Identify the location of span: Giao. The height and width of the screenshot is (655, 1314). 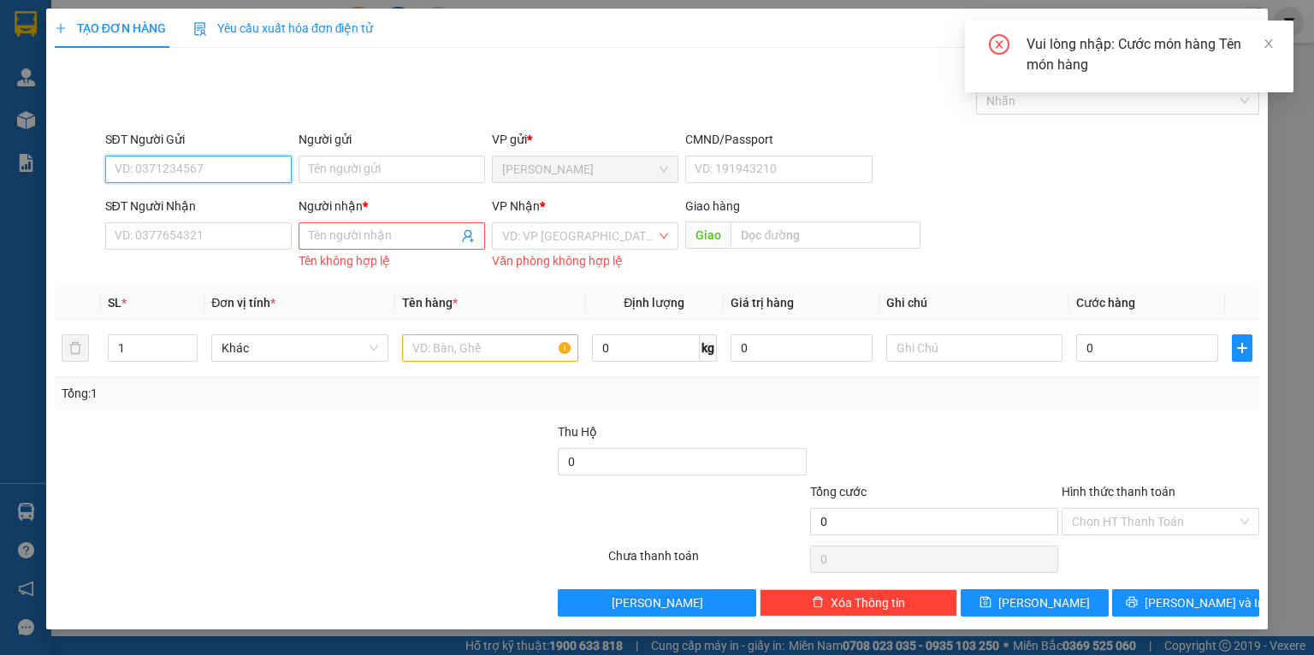
(707, 235).